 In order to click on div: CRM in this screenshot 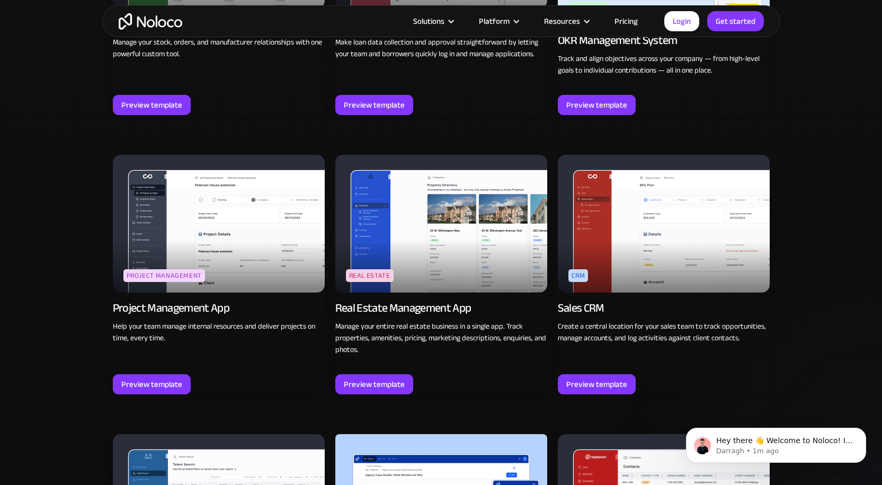, I will do `click(579, 276)`.